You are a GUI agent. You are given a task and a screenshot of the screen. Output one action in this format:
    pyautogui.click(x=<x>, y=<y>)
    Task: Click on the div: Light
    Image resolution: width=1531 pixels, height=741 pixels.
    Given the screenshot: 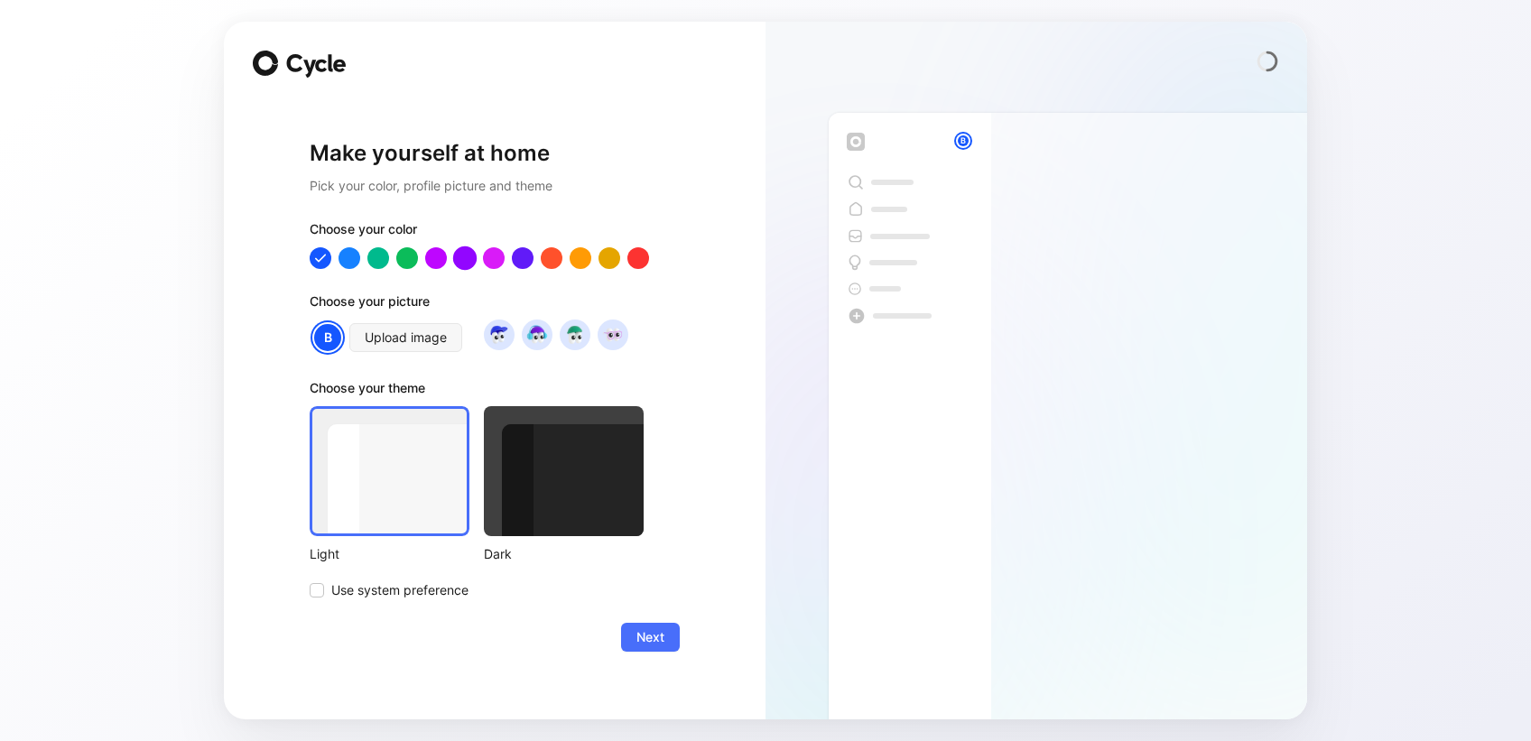 What is the action you would take?
    pyautogui.click(x=389, y=554)
    